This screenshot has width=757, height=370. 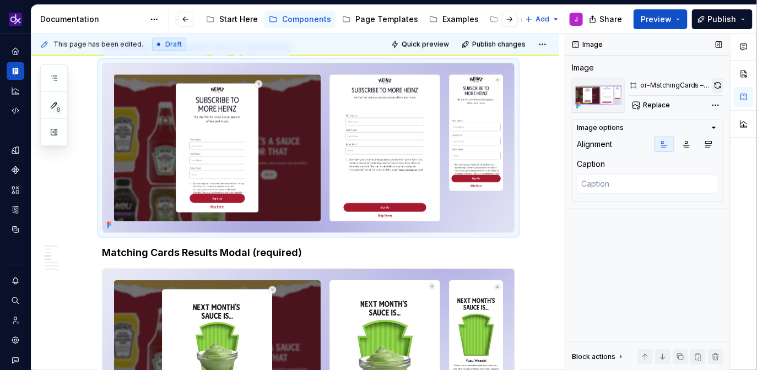 What do you see at coordinates (174, 45) in the screenshot?
I see `span: Draft` at bounding box center [174, 45].